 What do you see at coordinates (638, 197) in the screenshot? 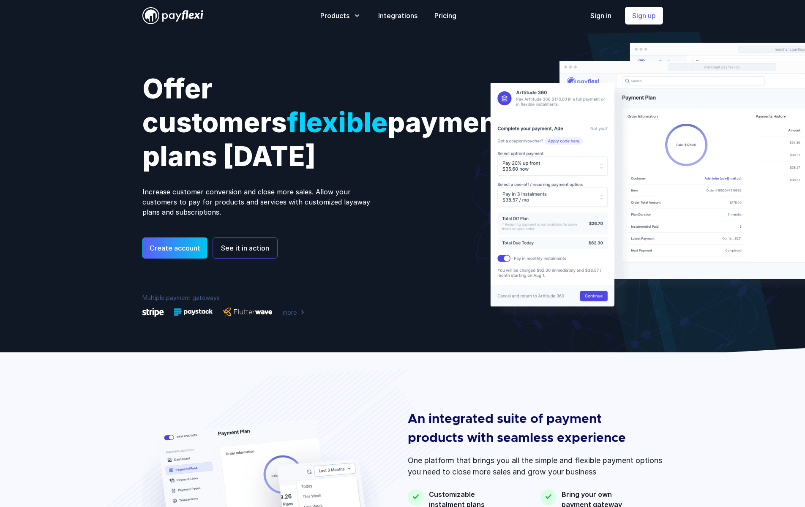
I see `img: Global Network` at bounding box center [638, 197].